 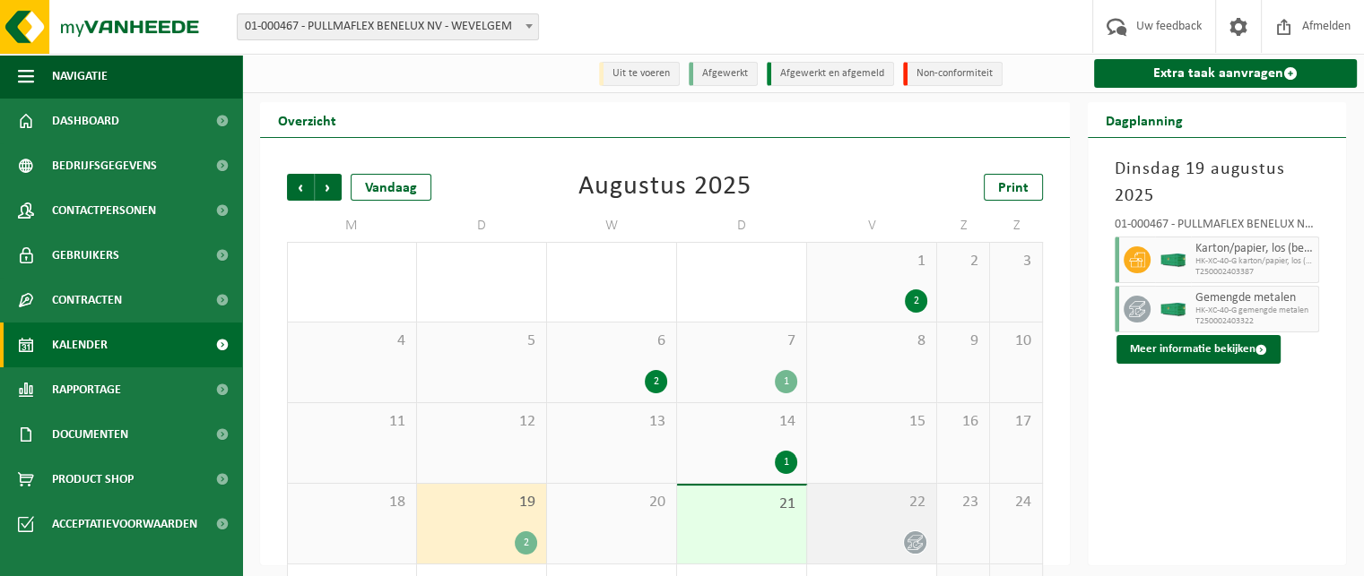 I want to click on span: 4, so click(x=351, y=342).